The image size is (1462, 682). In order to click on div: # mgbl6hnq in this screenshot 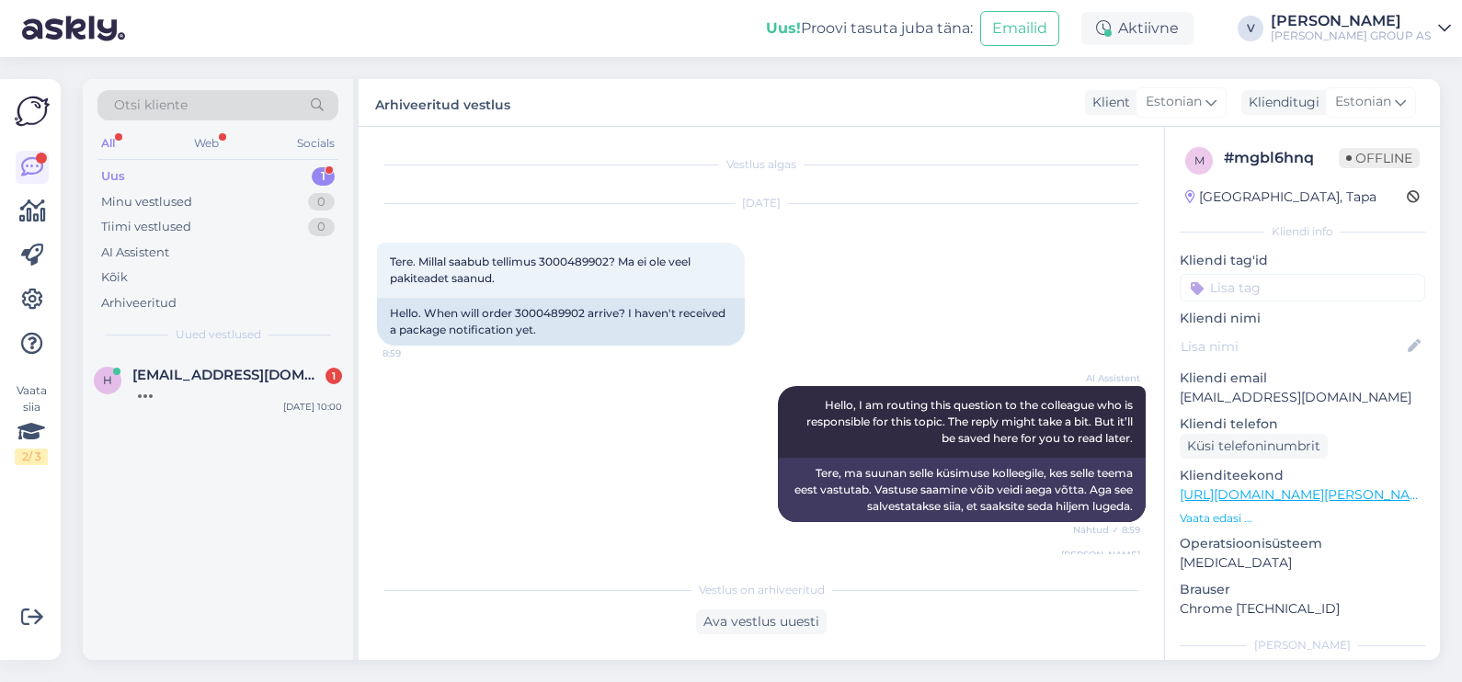, I will do `click(1280, 158)`.